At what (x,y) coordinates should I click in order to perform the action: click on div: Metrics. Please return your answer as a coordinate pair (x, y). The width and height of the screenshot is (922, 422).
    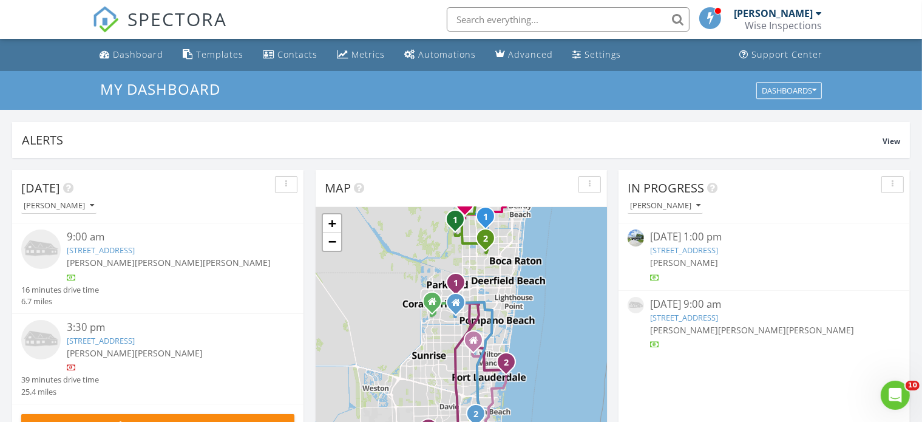
    Looking at the image, I should click on (368, 54).